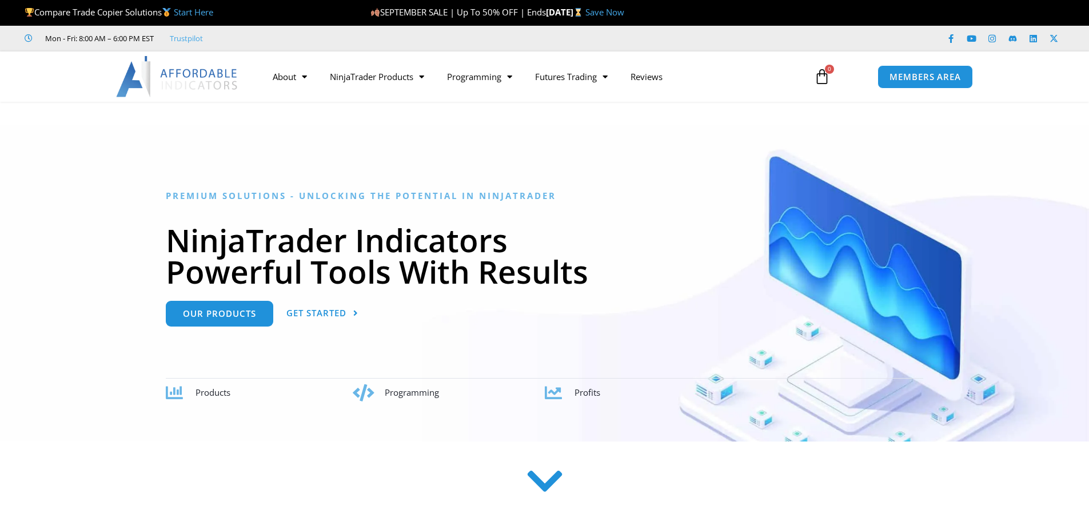 This screenshot has height=521, width=1089. Describe the element at coordinates (587, 392) in the screenshot. I see `span: Profits` at that location.